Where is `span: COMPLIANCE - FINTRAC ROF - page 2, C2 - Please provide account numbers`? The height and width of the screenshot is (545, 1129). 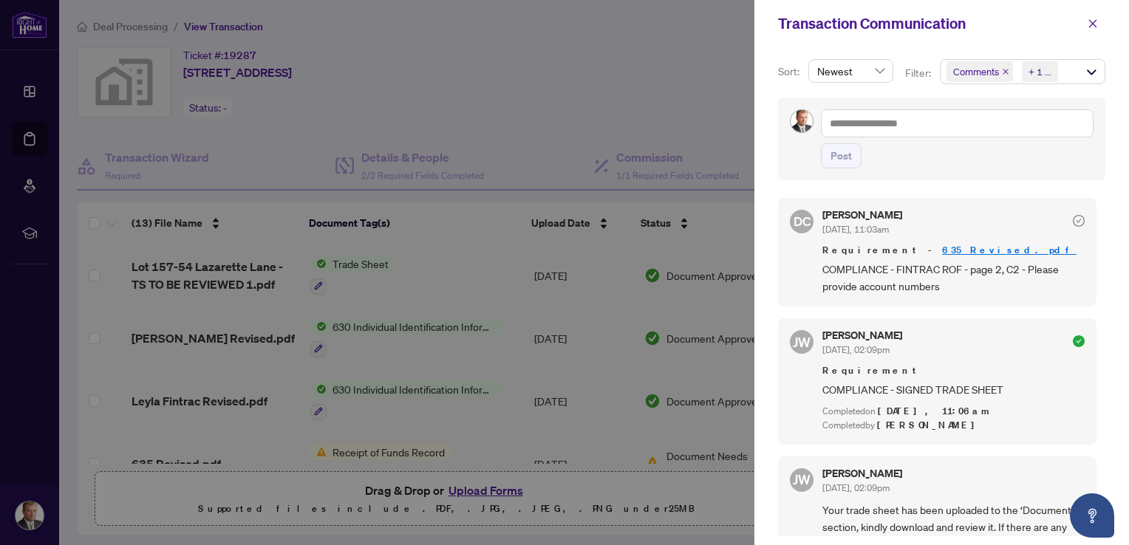
span: COMPLIANCE - FINTRAC ROF - page 2, C2 - Please provide account numbers is located at coordinates (953, 278).